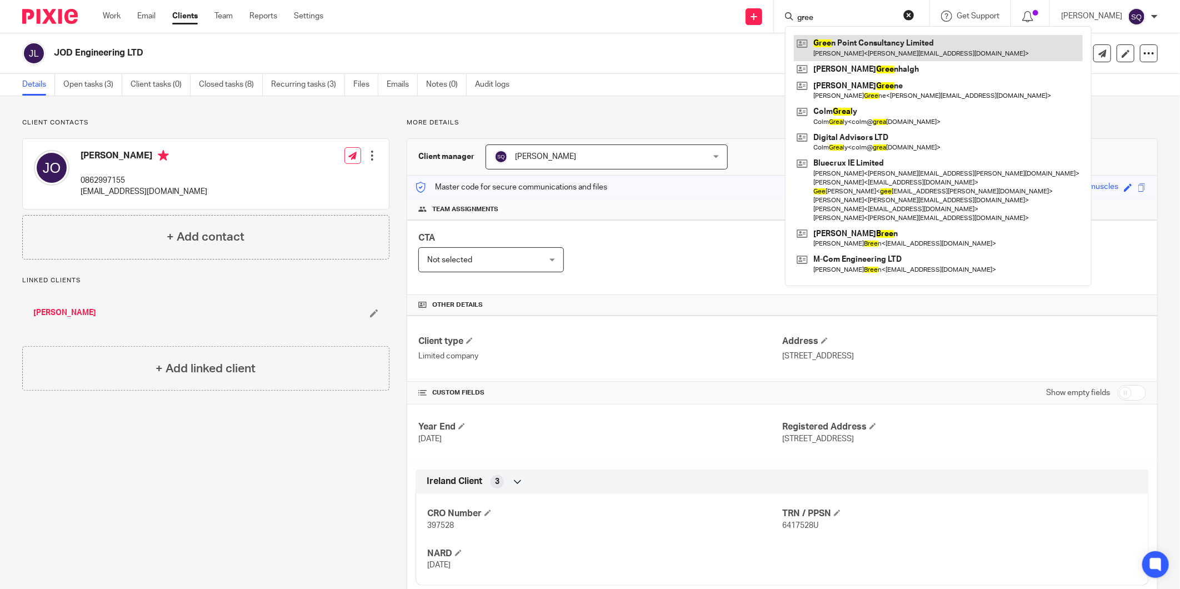  I want to click on a: Files, so click(366, 84).